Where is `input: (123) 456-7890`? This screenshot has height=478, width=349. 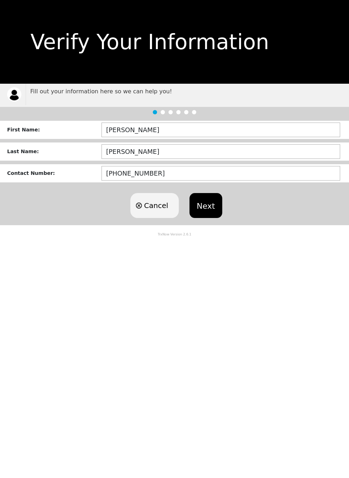
input: (123) 456-7890 is located at coordinates (221, 173).